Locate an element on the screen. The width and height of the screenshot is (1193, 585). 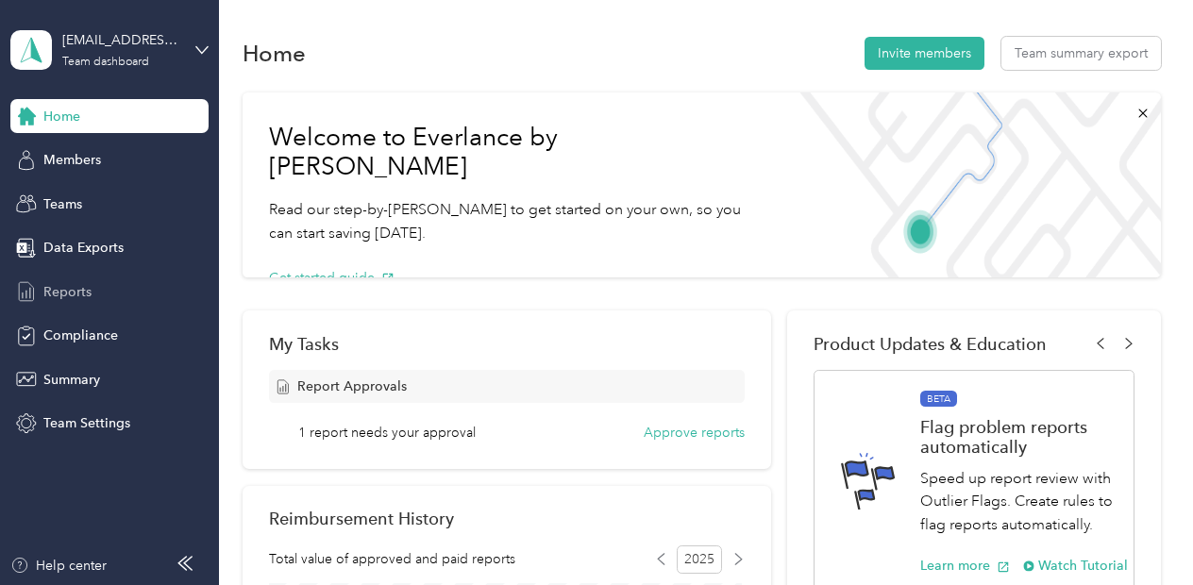
button: Learn more is located at coordinates (965, 565).